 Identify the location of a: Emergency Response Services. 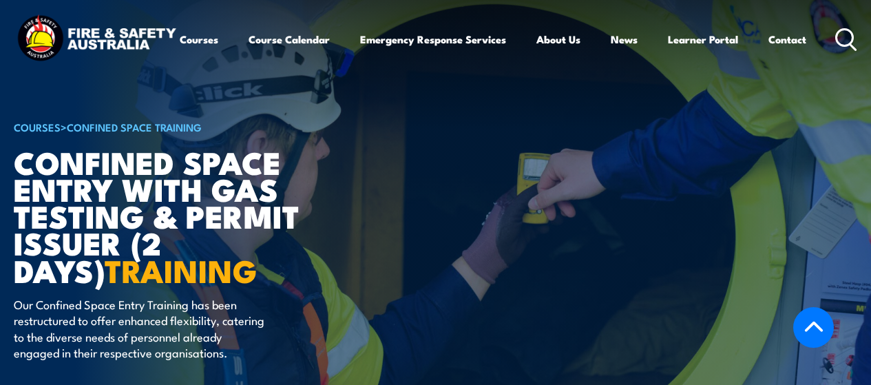
(433, 39).